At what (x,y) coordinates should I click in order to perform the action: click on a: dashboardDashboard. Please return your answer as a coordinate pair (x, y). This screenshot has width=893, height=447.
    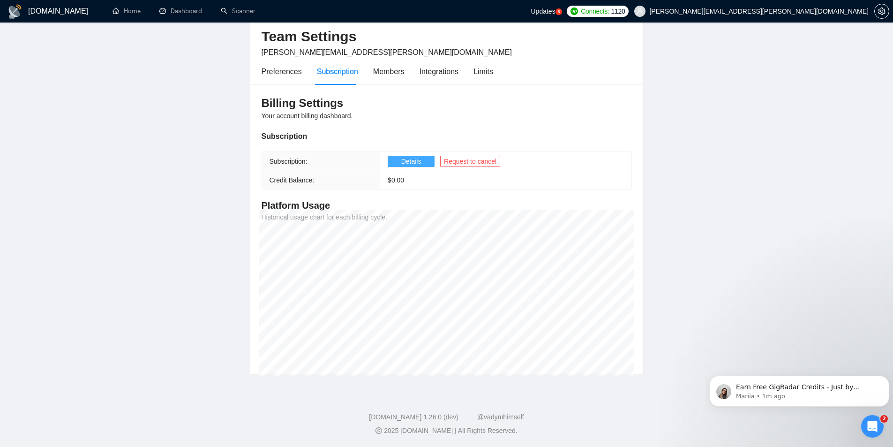
    Looking at the image, I should click on (180, 11).